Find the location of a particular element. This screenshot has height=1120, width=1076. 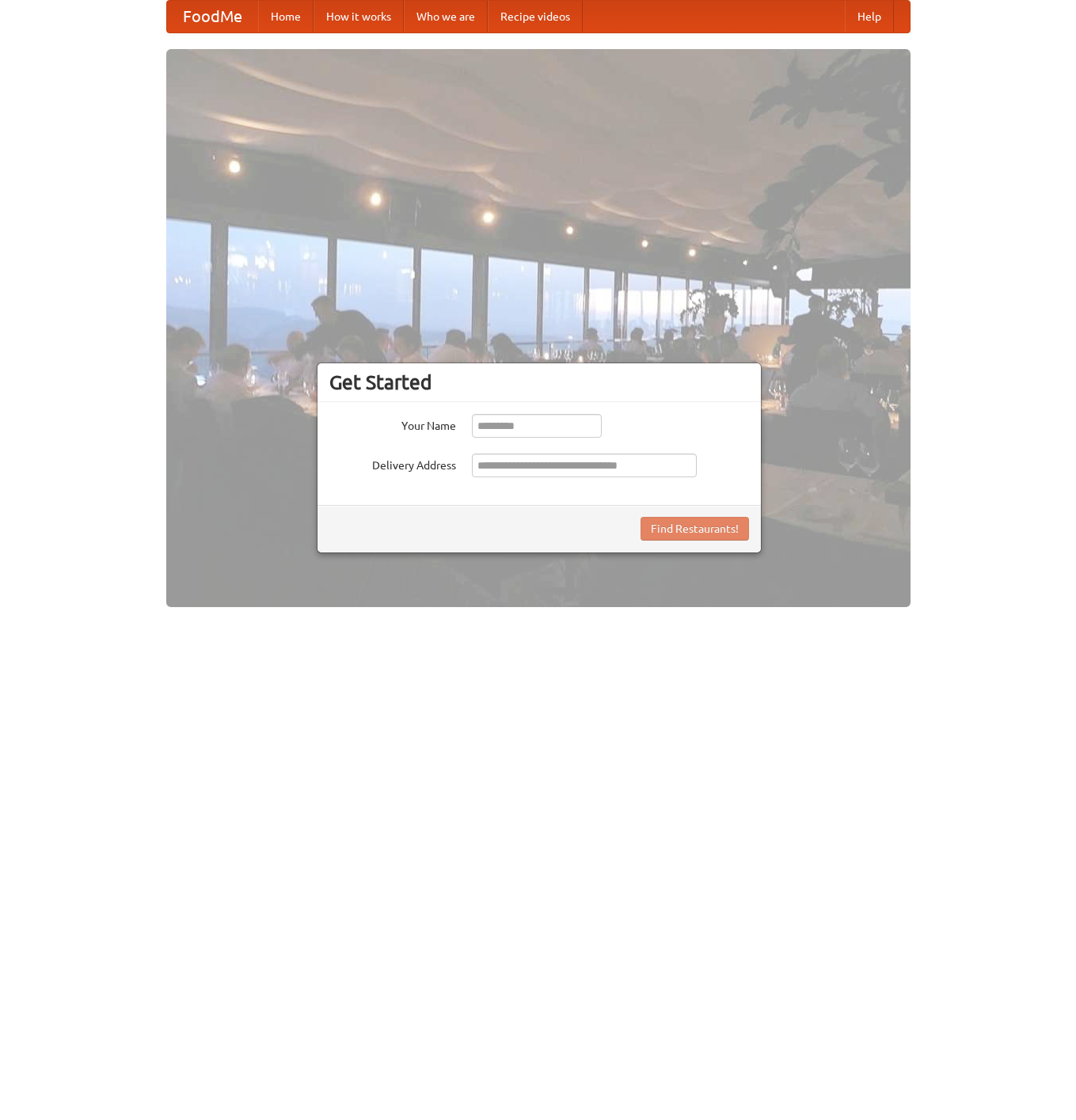

a: Who we are is located at coordinates (446, 17).